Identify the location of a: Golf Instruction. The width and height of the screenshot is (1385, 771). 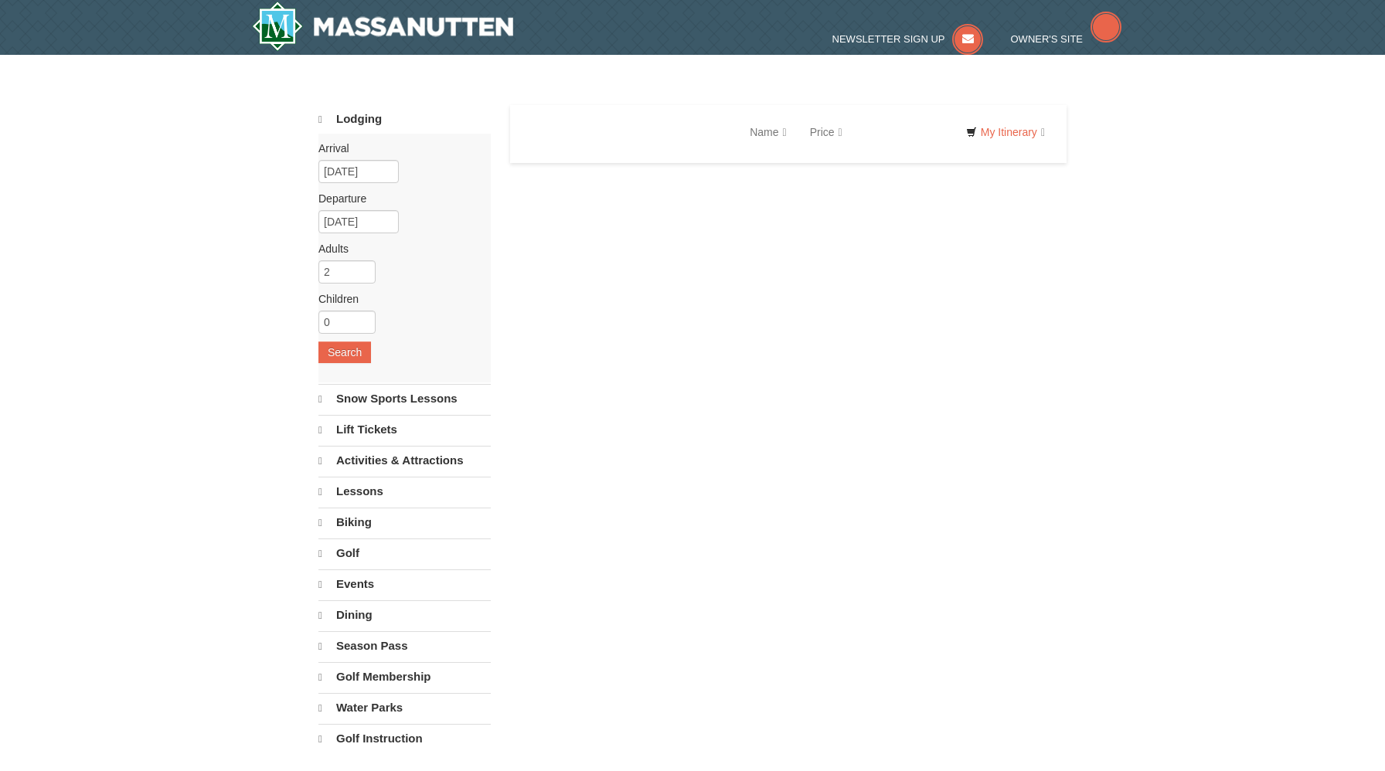
(404, 739).